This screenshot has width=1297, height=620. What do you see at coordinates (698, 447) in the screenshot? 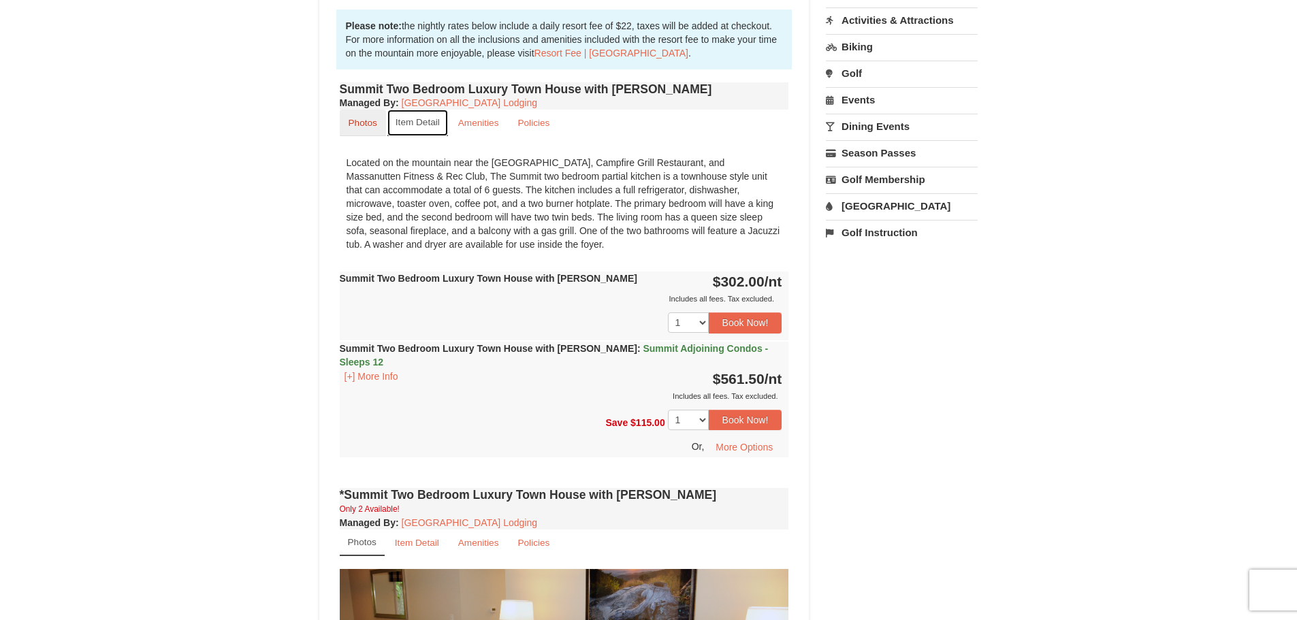
I see `span: Or,` at bounding box center [698, 447].